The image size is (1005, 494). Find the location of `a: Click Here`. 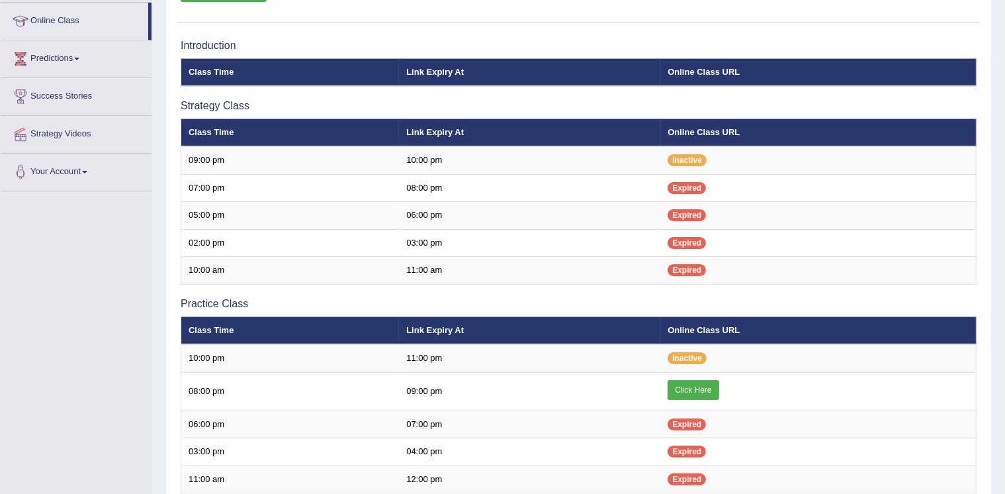

a: Click Here is located at coordinates (693, 390).